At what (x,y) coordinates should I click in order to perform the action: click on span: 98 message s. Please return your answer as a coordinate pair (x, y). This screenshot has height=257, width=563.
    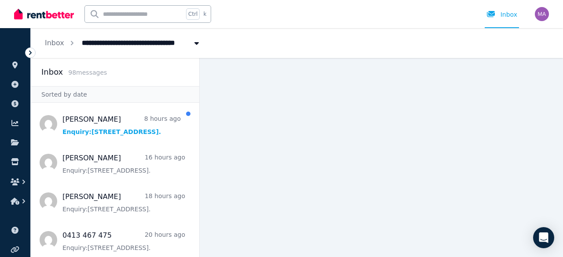
    Looking at the image, I should click on (87, 73).